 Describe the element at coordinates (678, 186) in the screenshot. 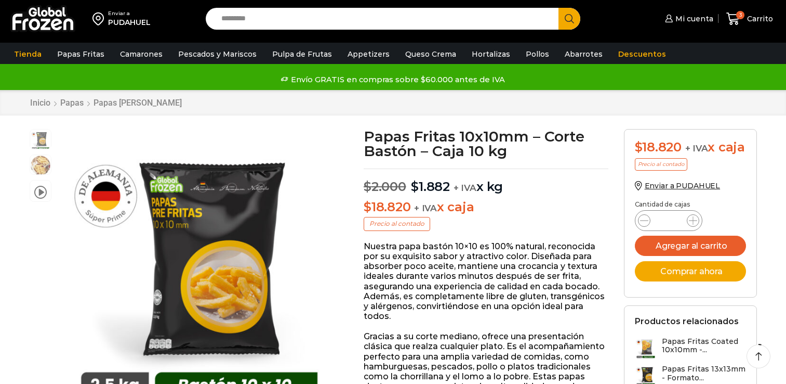

I see `a: Enviar a PUDAHUEL` at that location.